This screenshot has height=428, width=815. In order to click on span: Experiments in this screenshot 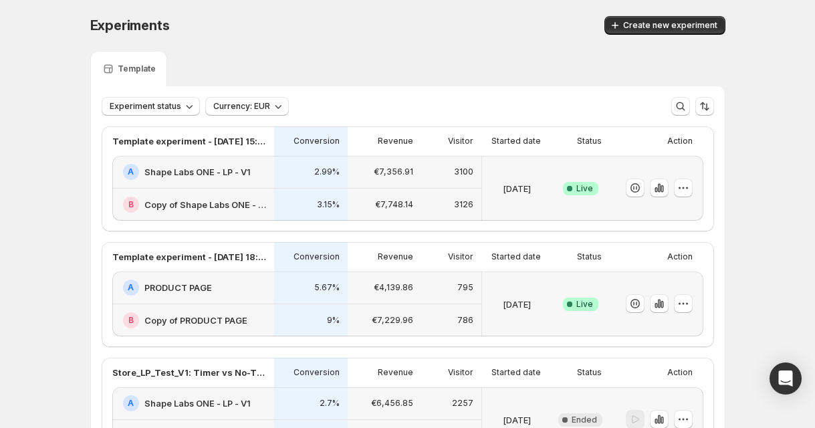, I will do `click(130, 25)`.